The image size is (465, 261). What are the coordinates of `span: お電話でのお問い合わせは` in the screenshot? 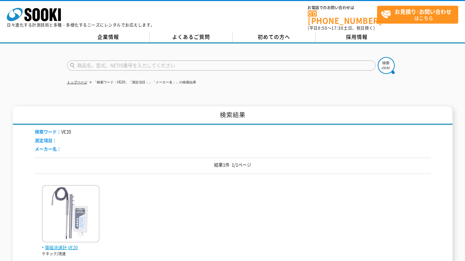 It's located at (342, 8).